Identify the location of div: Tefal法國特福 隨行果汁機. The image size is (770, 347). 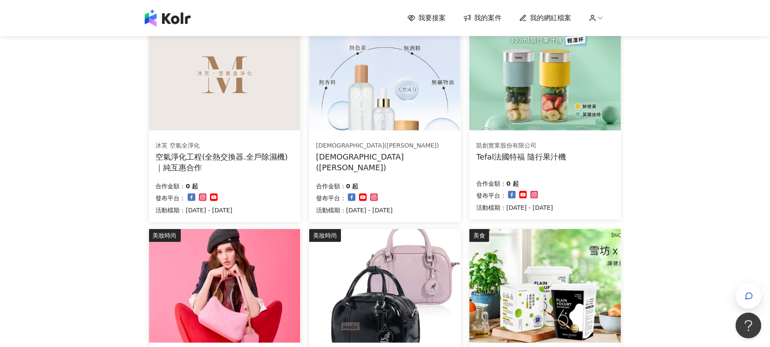
(521, 157).